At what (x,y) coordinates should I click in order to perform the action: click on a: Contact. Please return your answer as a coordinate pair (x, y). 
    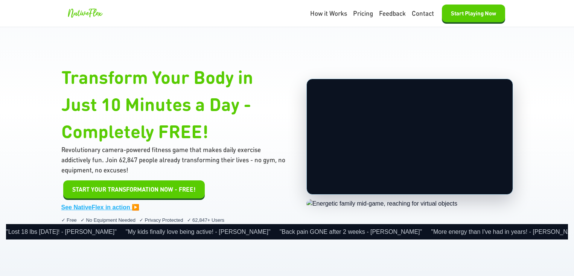
    Looking at the image, I should click on (423, 14).